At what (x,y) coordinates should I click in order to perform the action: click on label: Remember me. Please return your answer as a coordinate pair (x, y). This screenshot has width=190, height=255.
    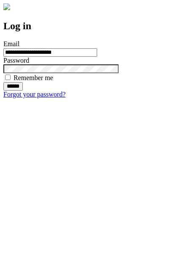
    Looking at the image, I should click on (33, 77).